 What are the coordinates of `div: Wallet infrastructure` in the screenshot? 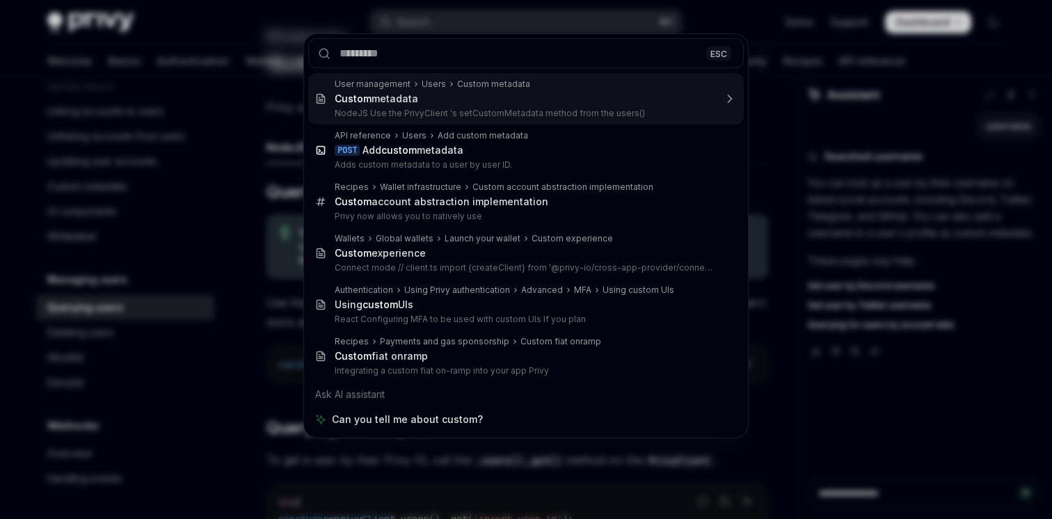 It's located at (420, 187).